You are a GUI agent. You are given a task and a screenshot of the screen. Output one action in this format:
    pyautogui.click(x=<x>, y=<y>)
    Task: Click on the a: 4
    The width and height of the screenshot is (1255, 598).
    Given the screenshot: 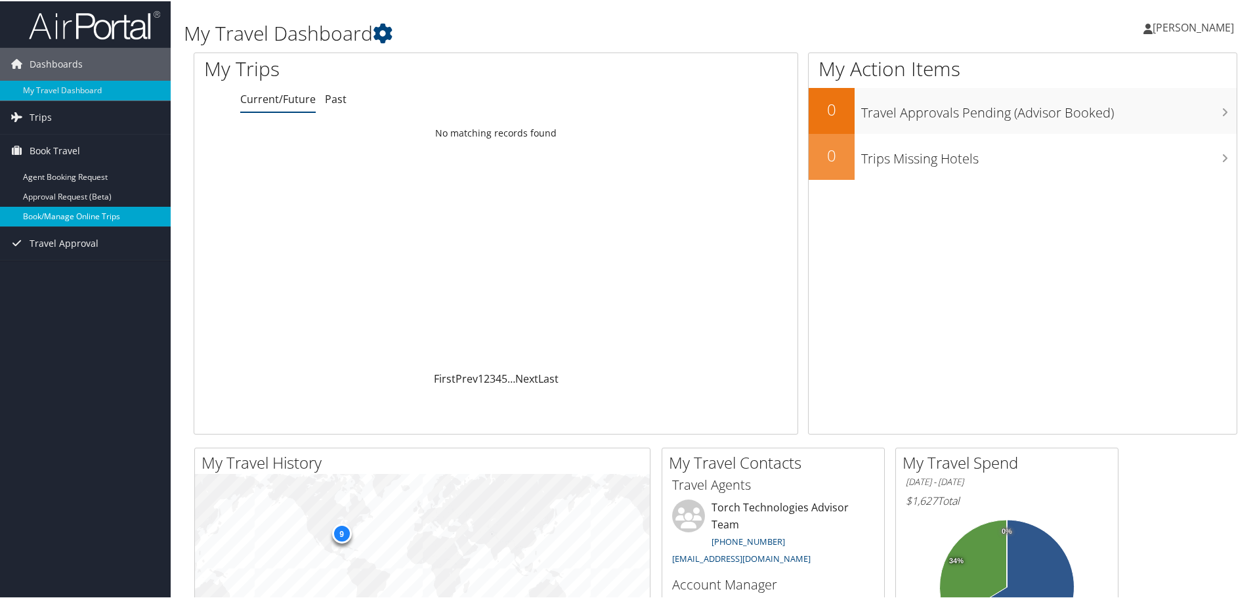 What is the action you would take?
    pyautogui.click(x=498, y=378)
    